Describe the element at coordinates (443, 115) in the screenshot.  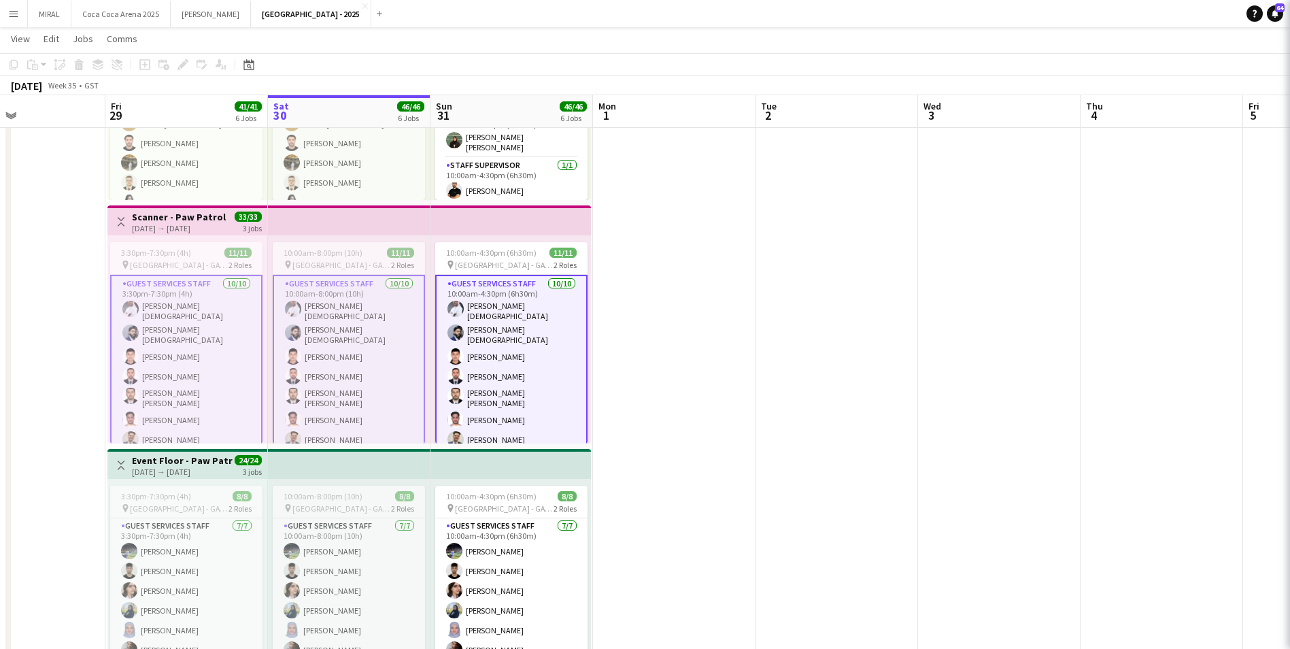
I see `span: 31` at that location.